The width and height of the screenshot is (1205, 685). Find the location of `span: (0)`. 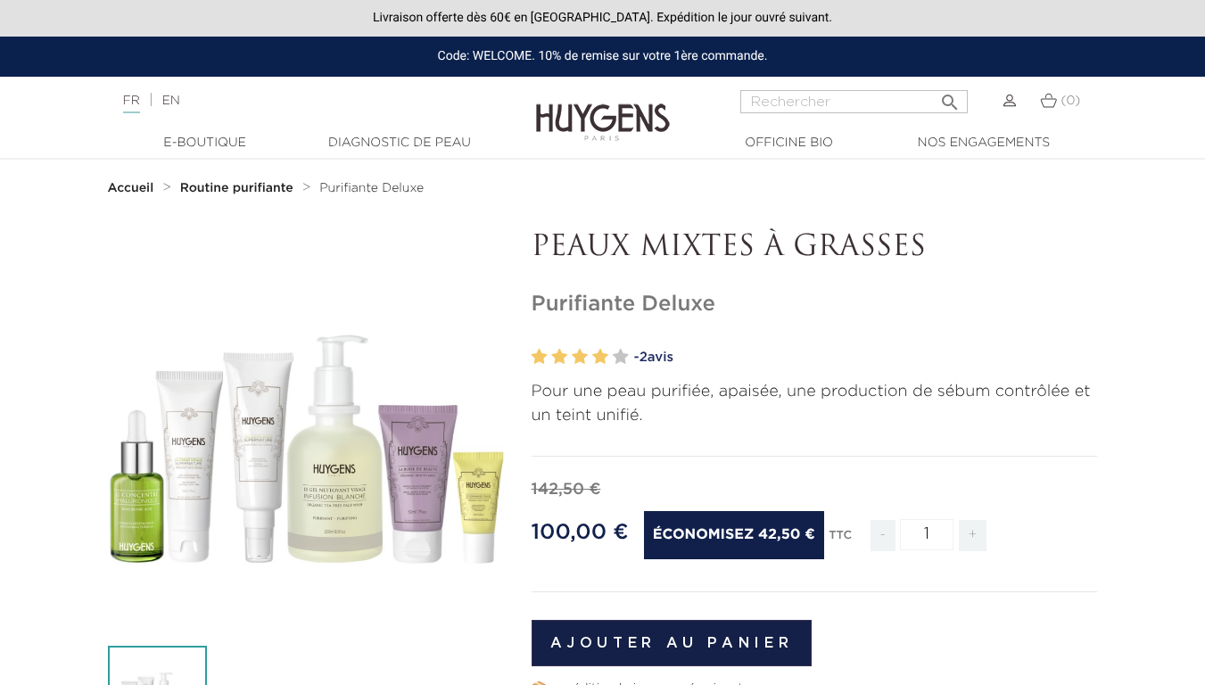

span: (0) is located at coordinates (1071, 101).